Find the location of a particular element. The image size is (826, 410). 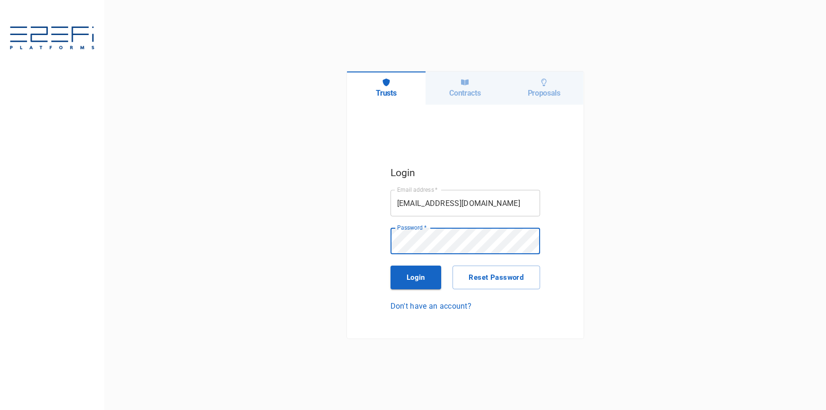

img: E2EFiPLATFORMS-7f06cbf9.svg is located at coordinates (52, 39).